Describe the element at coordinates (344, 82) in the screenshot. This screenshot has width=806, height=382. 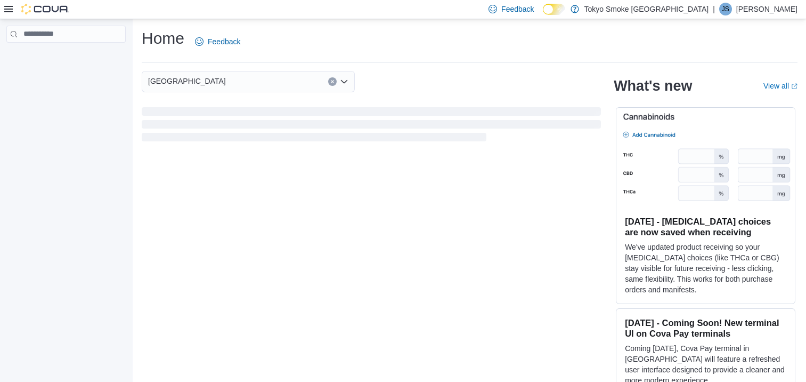
I see `button: Open list of options` at that location.